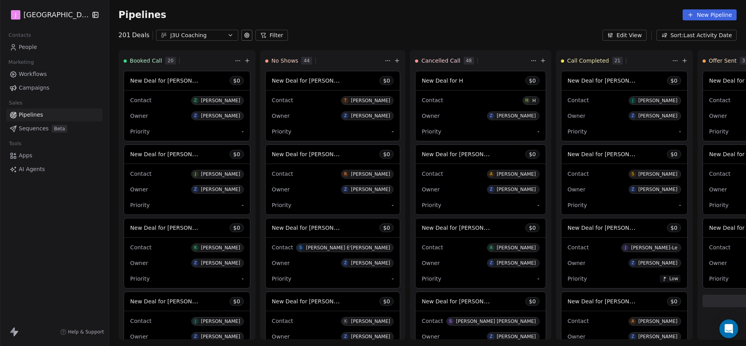 The image size is (746, 346). I want to click on button: Edit View, so click(624, 35).